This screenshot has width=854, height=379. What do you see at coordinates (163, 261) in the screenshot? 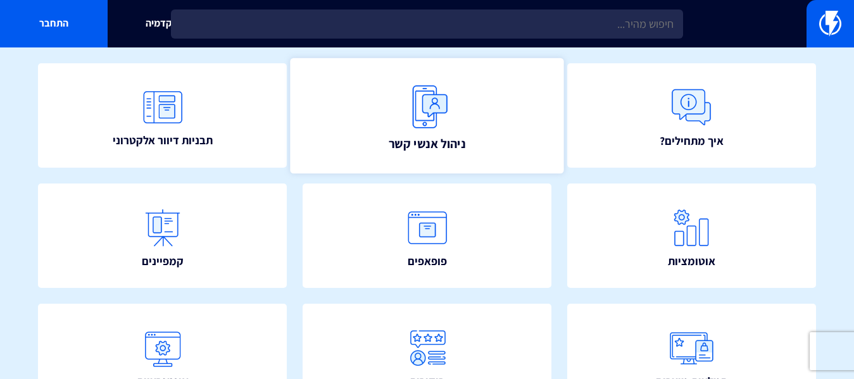
I see `span: קמפיינים` at bounding box center [163, 261].